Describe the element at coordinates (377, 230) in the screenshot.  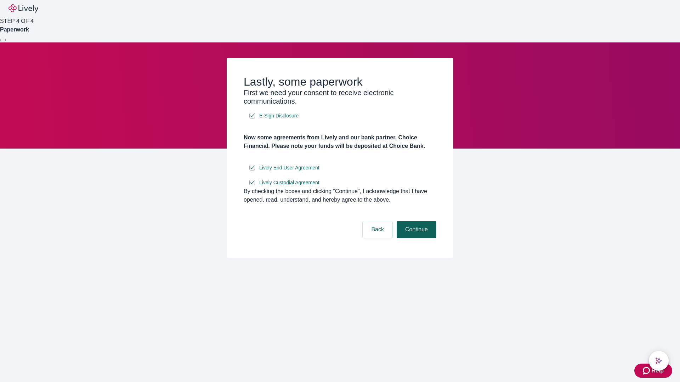
I see `button: Back` at that location.